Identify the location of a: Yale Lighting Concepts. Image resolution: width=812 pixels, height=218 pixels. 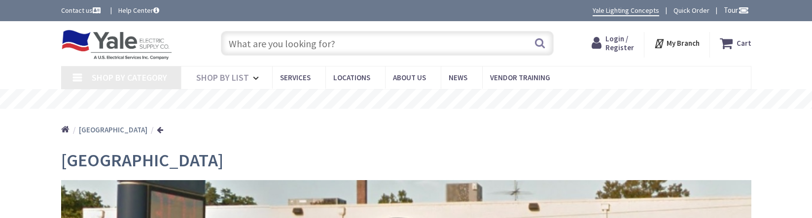
(625, 11).